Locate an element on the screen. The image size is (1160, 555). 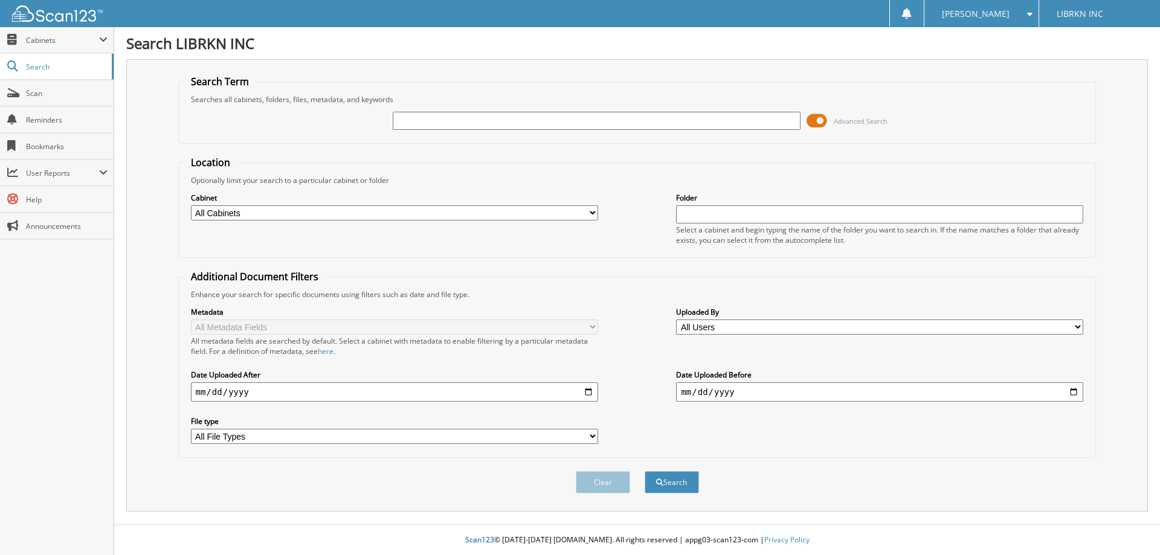
span: User Reports is located at coordinates (62, 173).